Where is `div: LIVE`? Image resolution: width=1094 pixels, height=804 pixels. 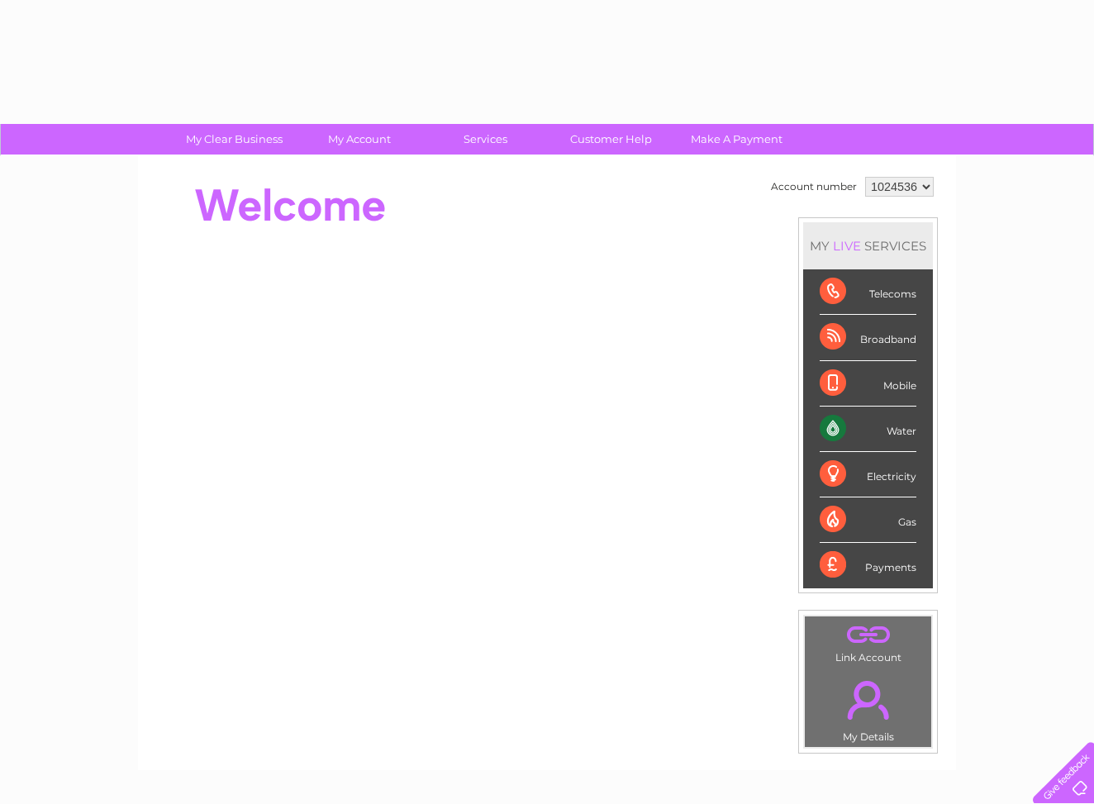 div: LIVE is located at coordinates (847, 245).